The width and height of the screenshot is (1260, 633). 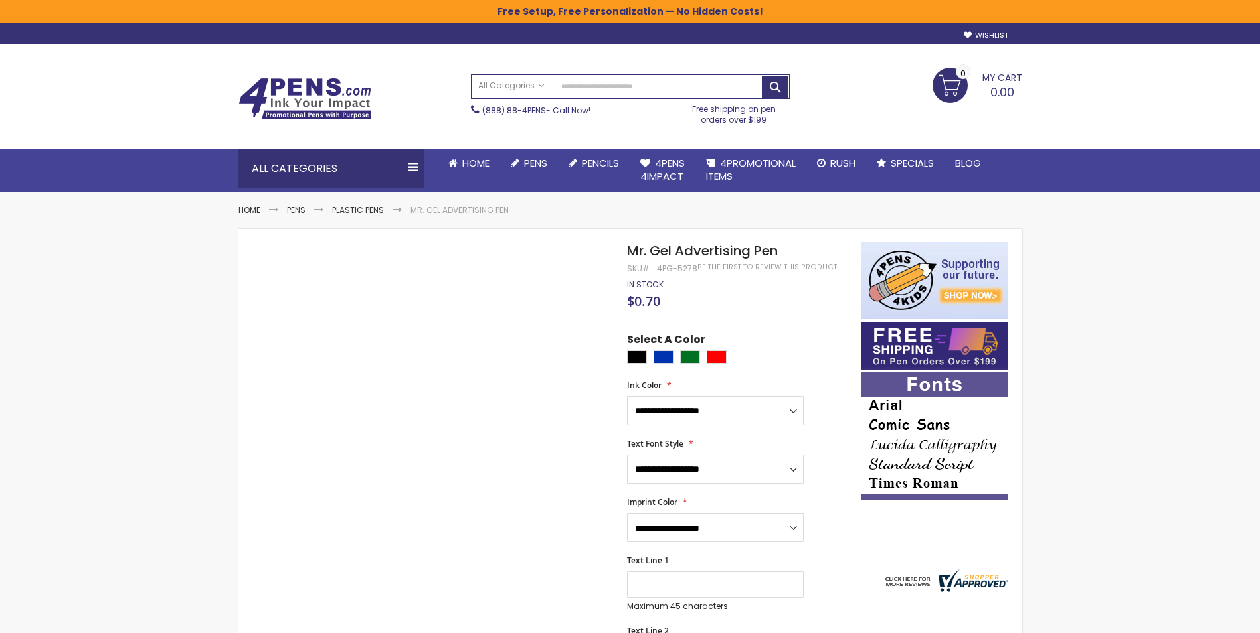 What do you see at coordinates (967, 163) in the screenshot?
I see `span: Blog` at bounding box center [967, 163].